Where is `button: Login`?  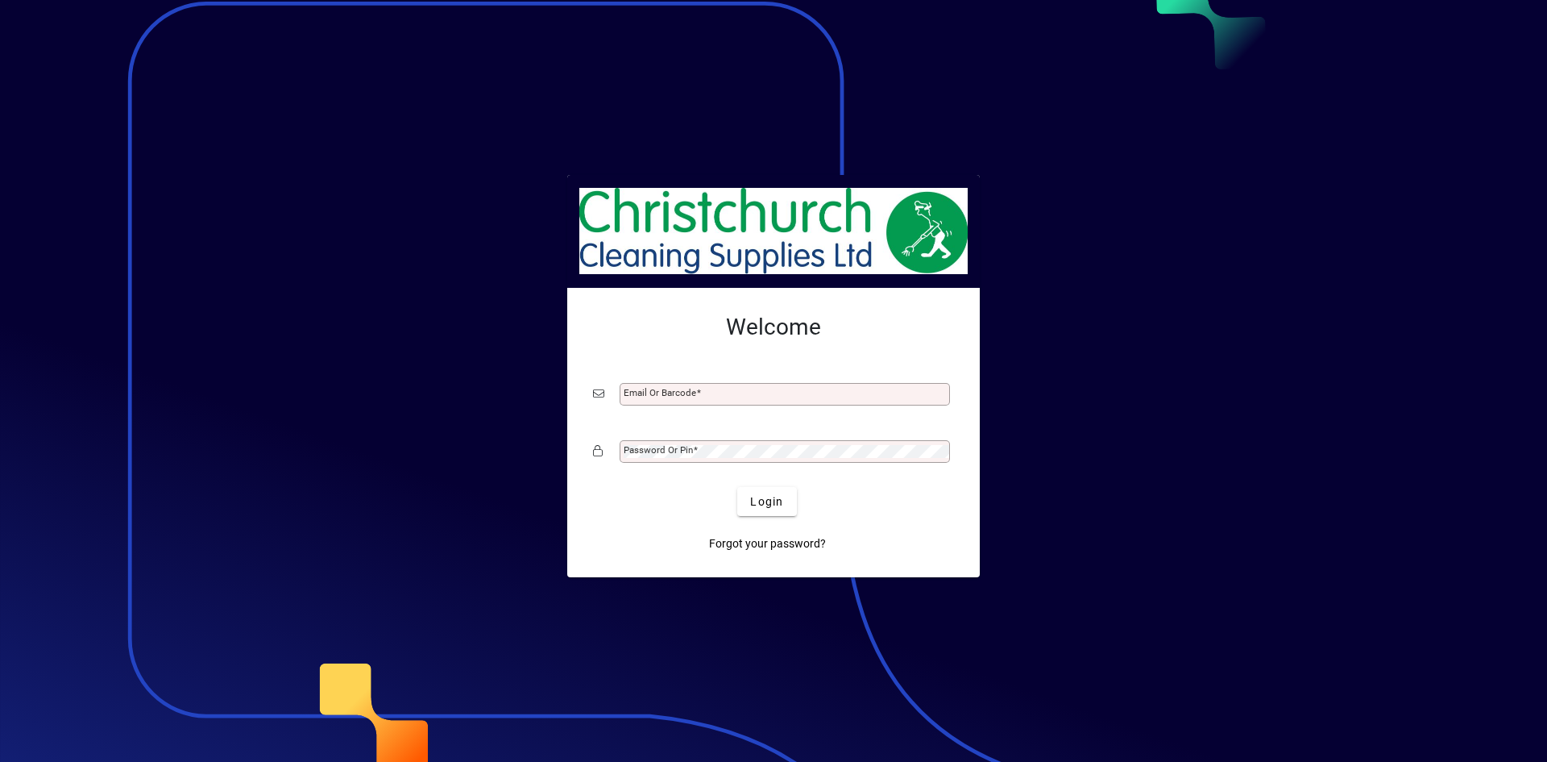
button: Login is located at coordinates (766, 501).